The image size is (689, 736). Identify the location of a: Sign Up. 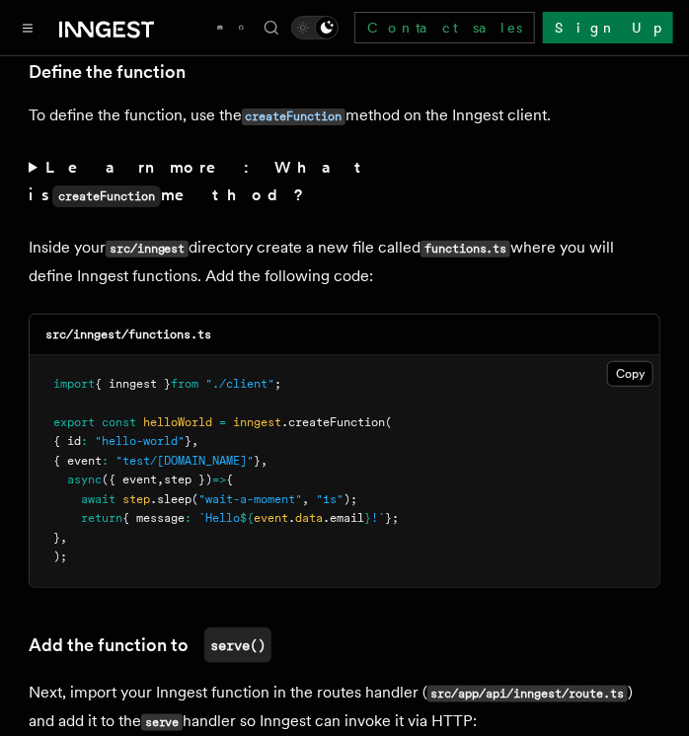
(608, 28).